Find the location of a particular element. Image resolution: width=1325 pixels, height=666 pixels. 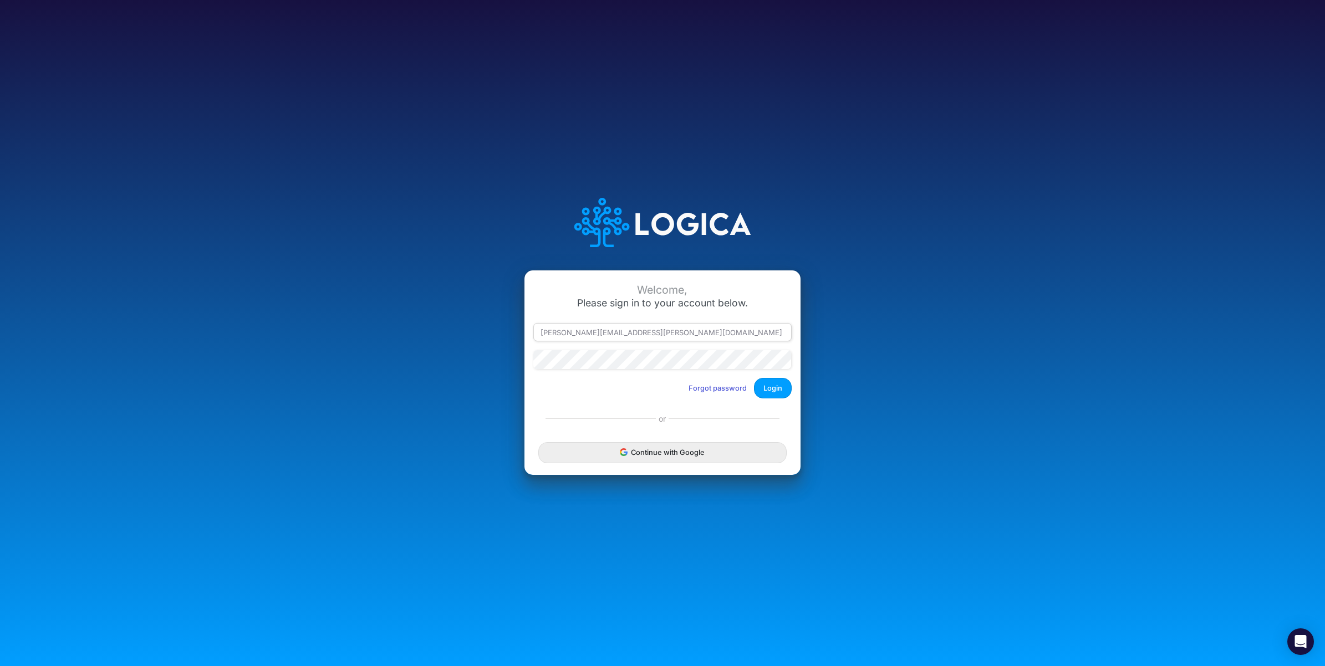

button: Forgot password is located at coordinates (717, 388).